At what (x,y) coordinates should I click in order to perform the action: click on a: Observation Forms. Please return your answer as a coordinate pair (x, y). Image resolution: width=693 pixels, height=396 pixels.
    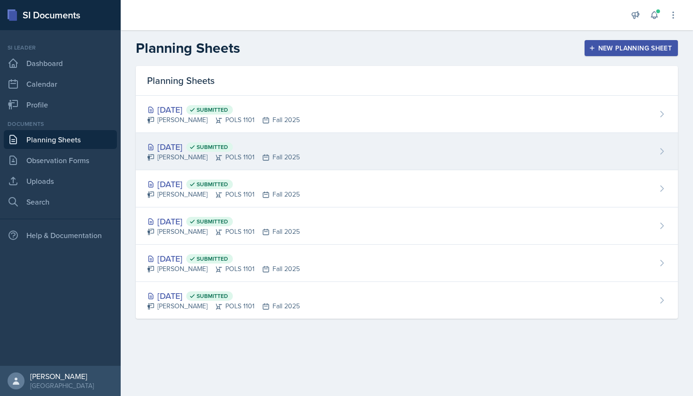
    Looking at the image, I should click on (60, 160).